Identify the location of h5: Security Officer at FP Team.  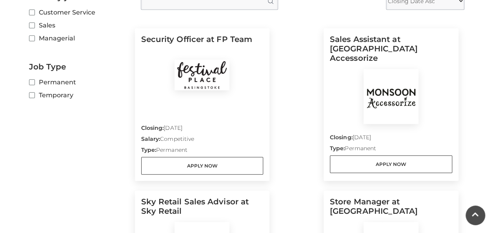
(203, 47).